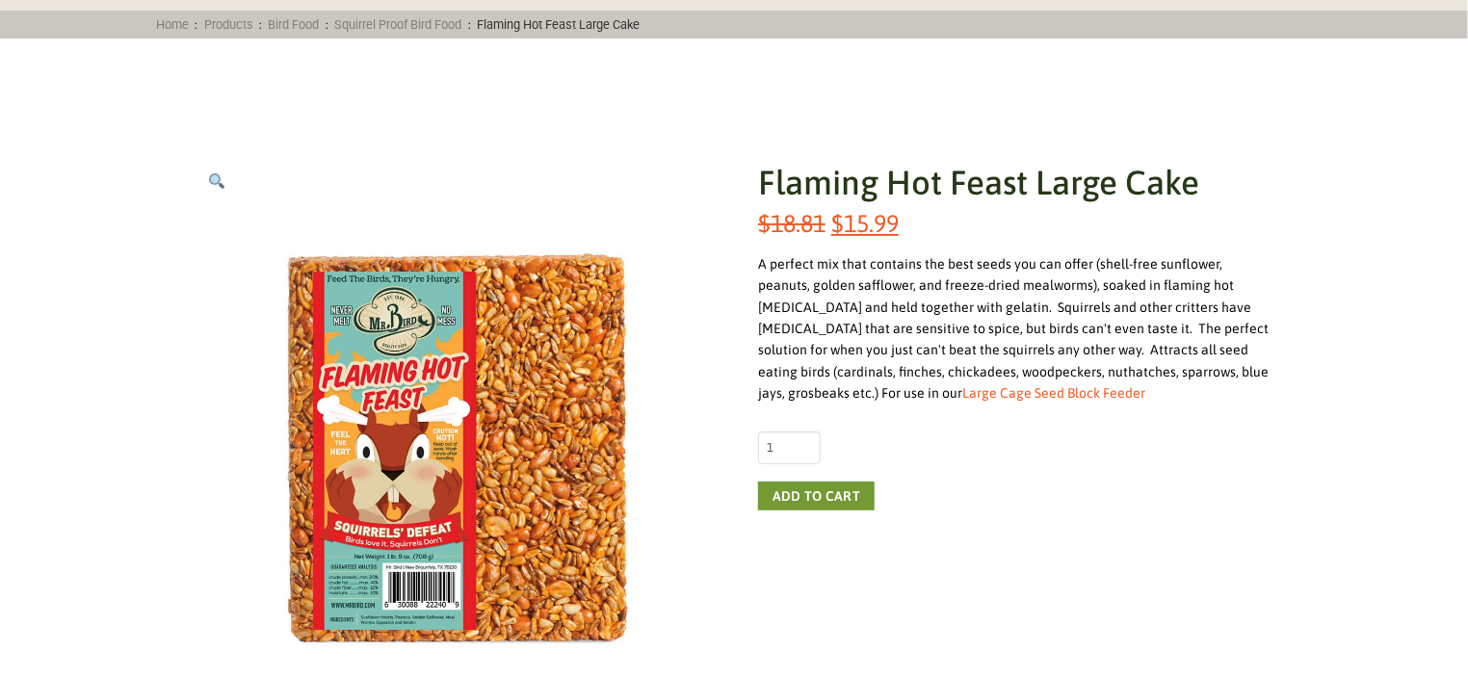  What do you see at coordinates (559, 24) in the screenshot?
I see `span: Flaming Hot Feast Large Cake` at bounding box center [559, 24].